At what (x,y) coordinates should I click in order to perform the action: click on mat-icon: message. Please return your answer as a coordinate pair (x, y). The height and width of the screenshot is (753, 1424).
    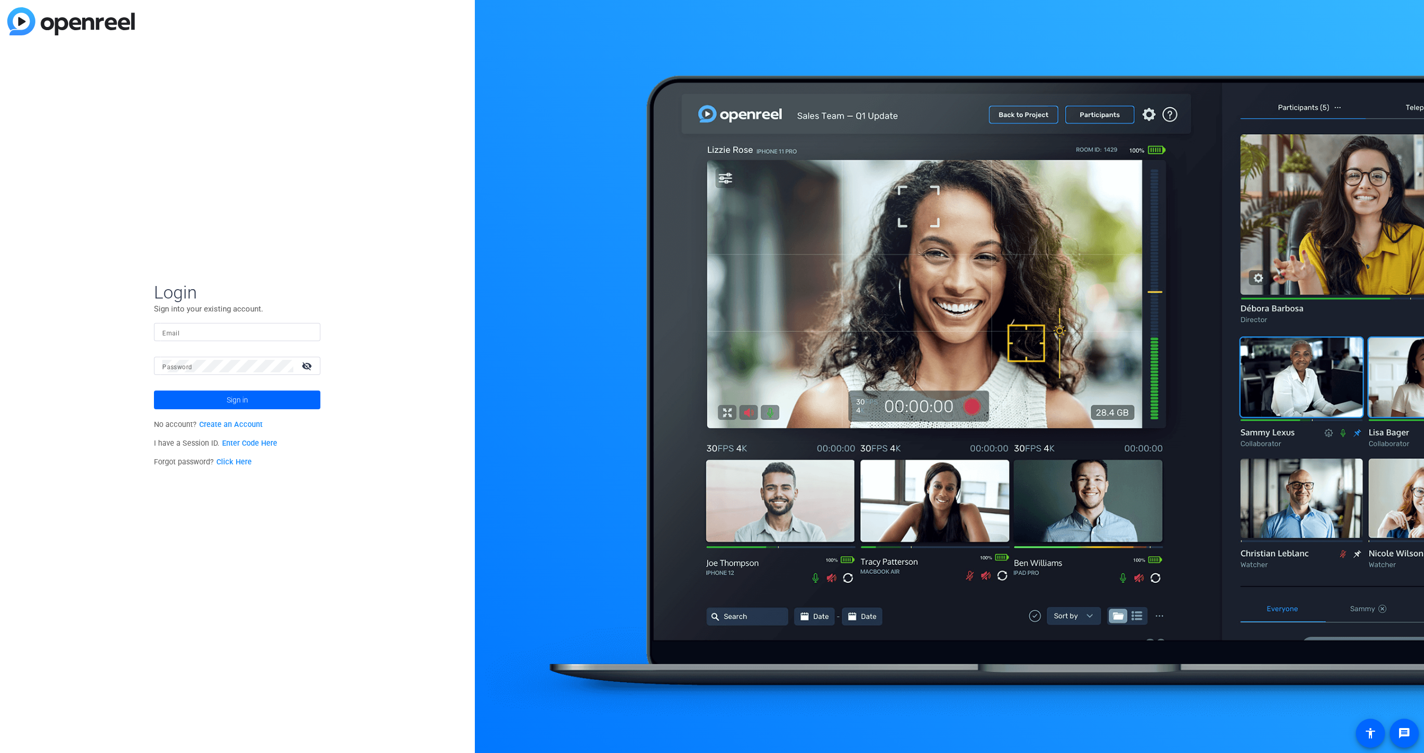
    Looking at the image, I should click on (1405, 734).